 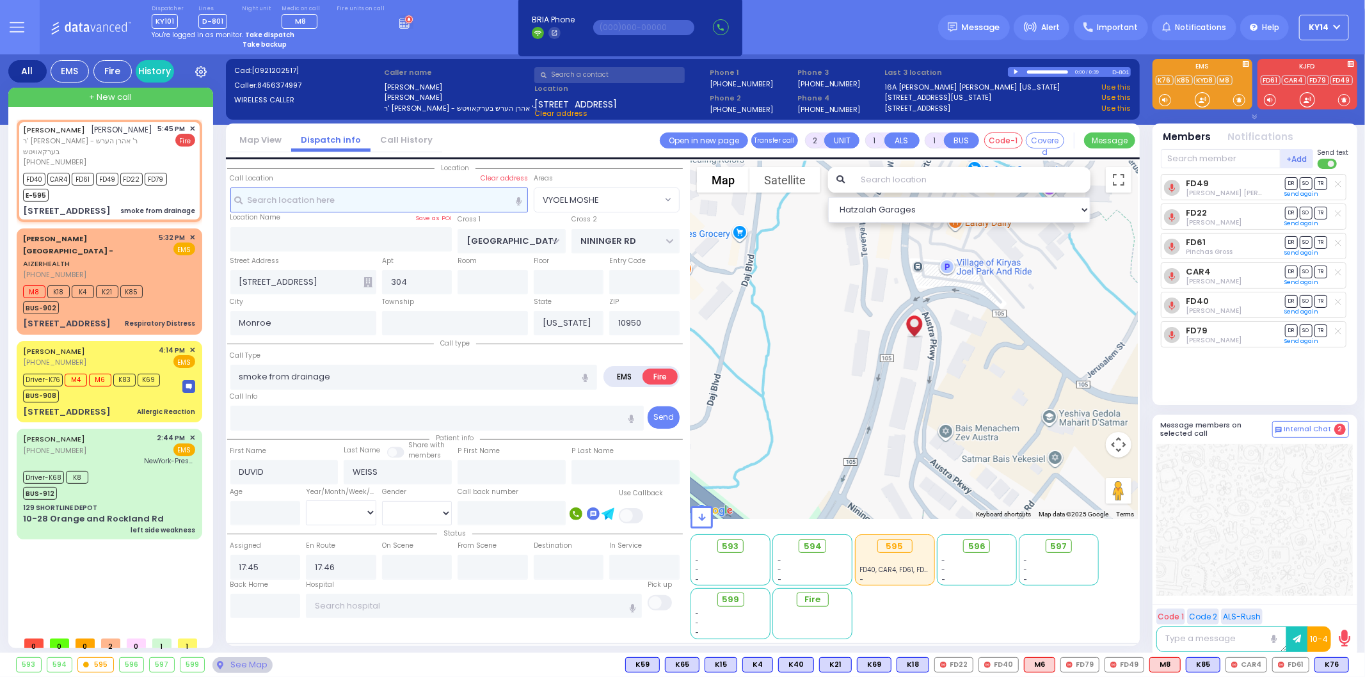 I want to click on span: 5:32 PM, so click(x=172, y=237).